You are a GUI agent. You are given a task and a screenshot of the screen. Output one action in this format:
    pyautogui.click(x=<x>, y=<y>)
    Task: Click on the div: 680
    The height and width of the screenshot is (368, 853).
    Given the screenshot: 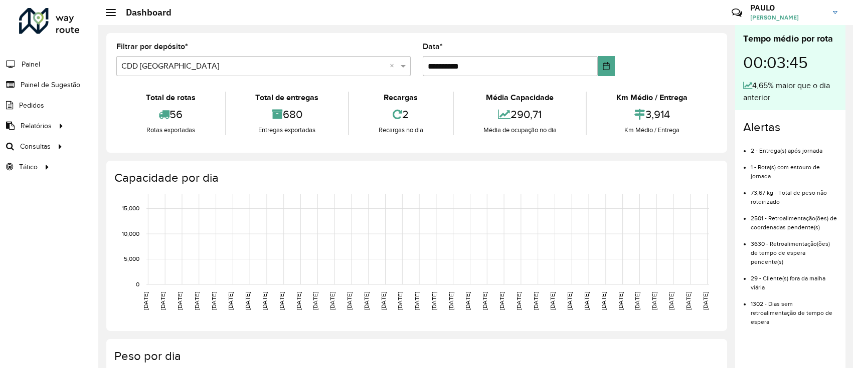 What is the action you would take?
    pyautogui.click(x=287, y=114)
    